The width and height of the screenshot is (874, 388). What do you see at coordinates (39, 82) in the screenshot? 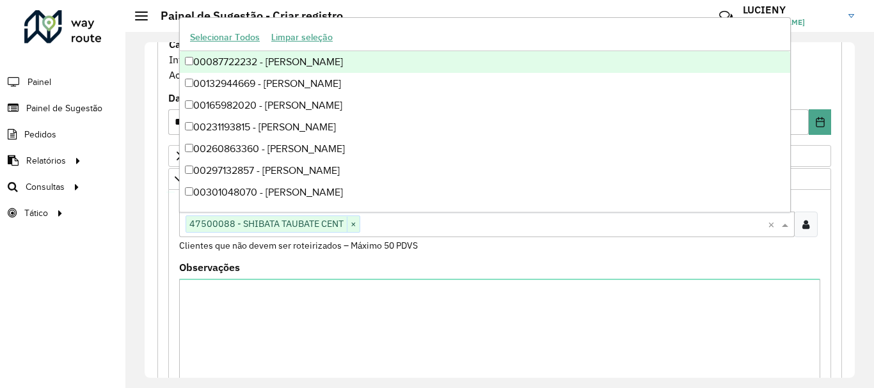
I see `span: Painel` at bounding box center [39, 82].